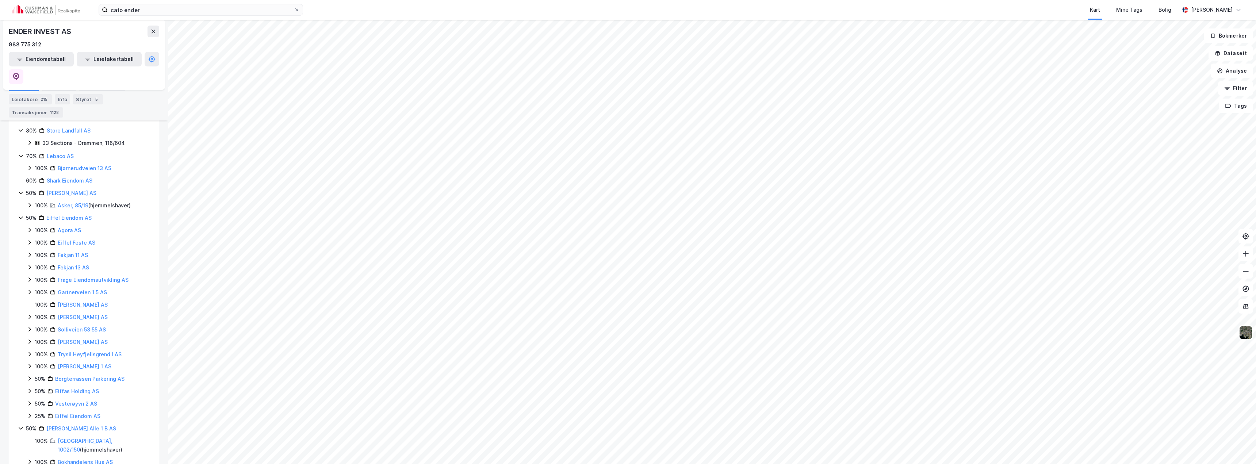 The image size is (1256, 464). I want to click on a: Bjørnerudveien 13 AS, so click(84, 168).